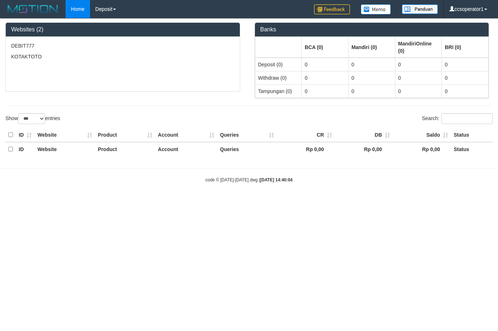 The image size is (498, 331). Describe the element at coordinates (123, 57) in the screenshot. I see `p: KOTAKTOTO` at that location.